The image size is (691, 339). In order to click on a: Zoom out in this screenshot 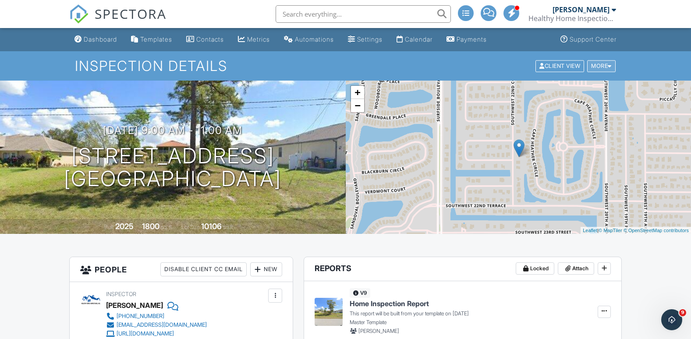, I will do `click(358, 106)`.